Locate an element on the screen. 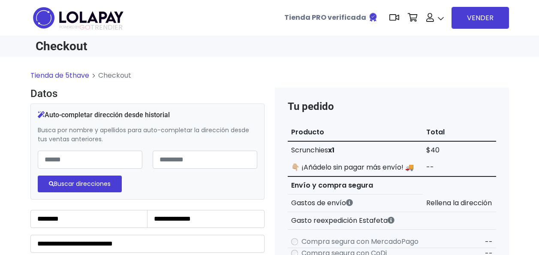  a: VENDER is located at coordinates (480, 18).